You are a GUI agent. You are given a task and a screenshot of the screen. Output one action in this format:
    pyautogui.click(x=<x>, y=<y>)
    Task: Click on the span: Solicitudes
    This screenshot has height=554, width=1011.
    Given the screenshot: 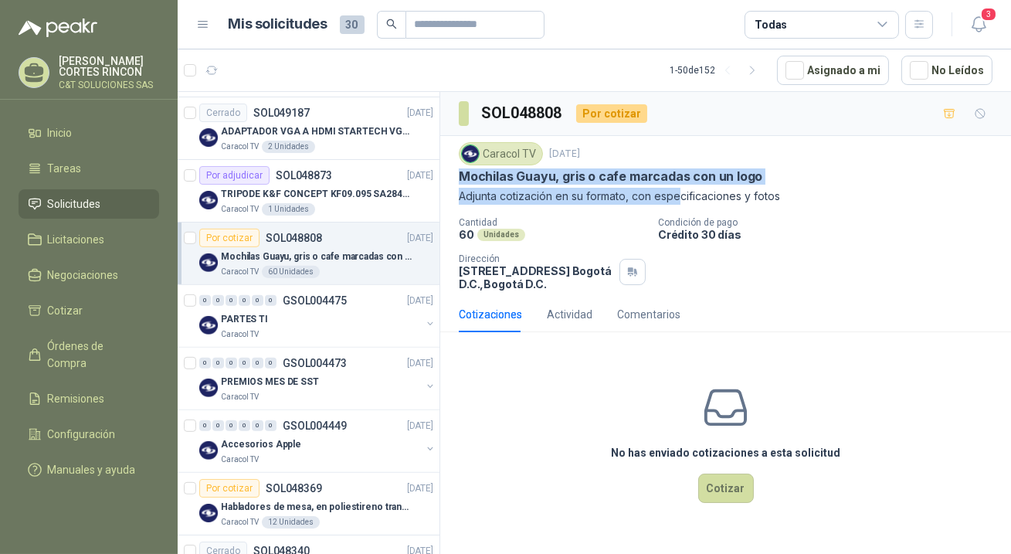 What is the action you would take?
    pyautogui.click(x=74, y=204)
    